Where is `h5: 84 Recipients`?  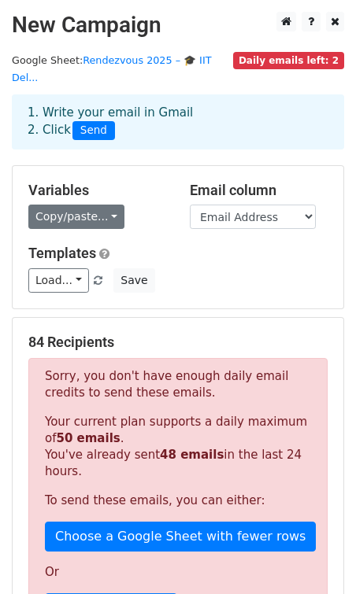 h5: 84 Recipients is located at coordinates (178, 342).